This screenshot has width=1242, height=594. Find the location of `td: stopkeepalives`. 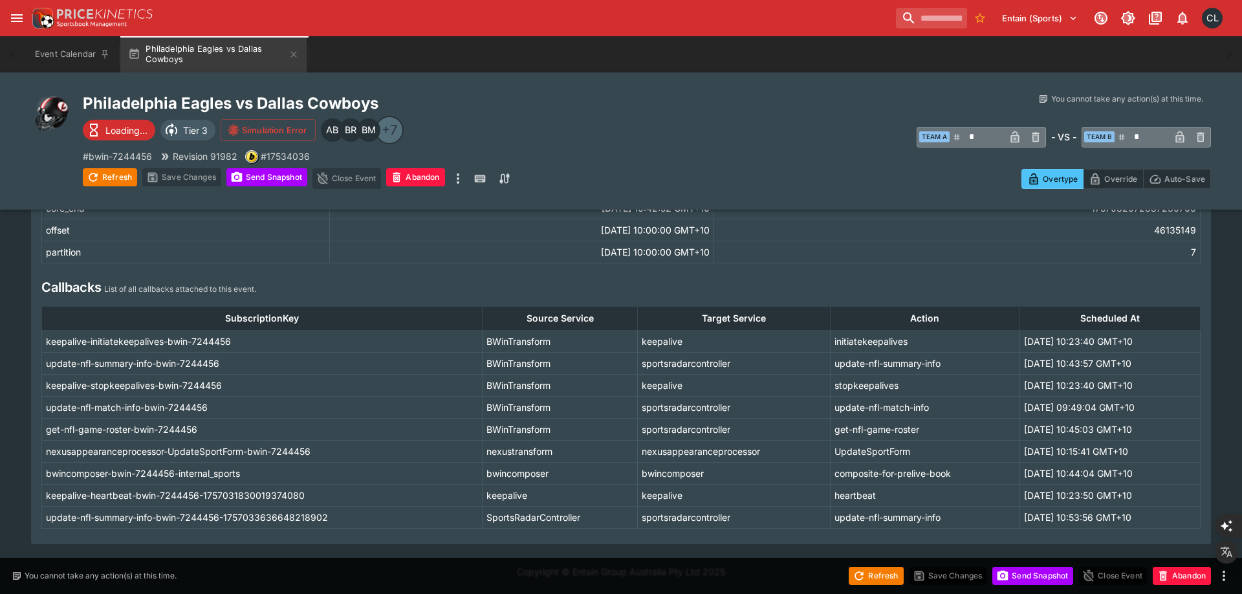

td: stopkeepalives is located at coordinates (924, 385).